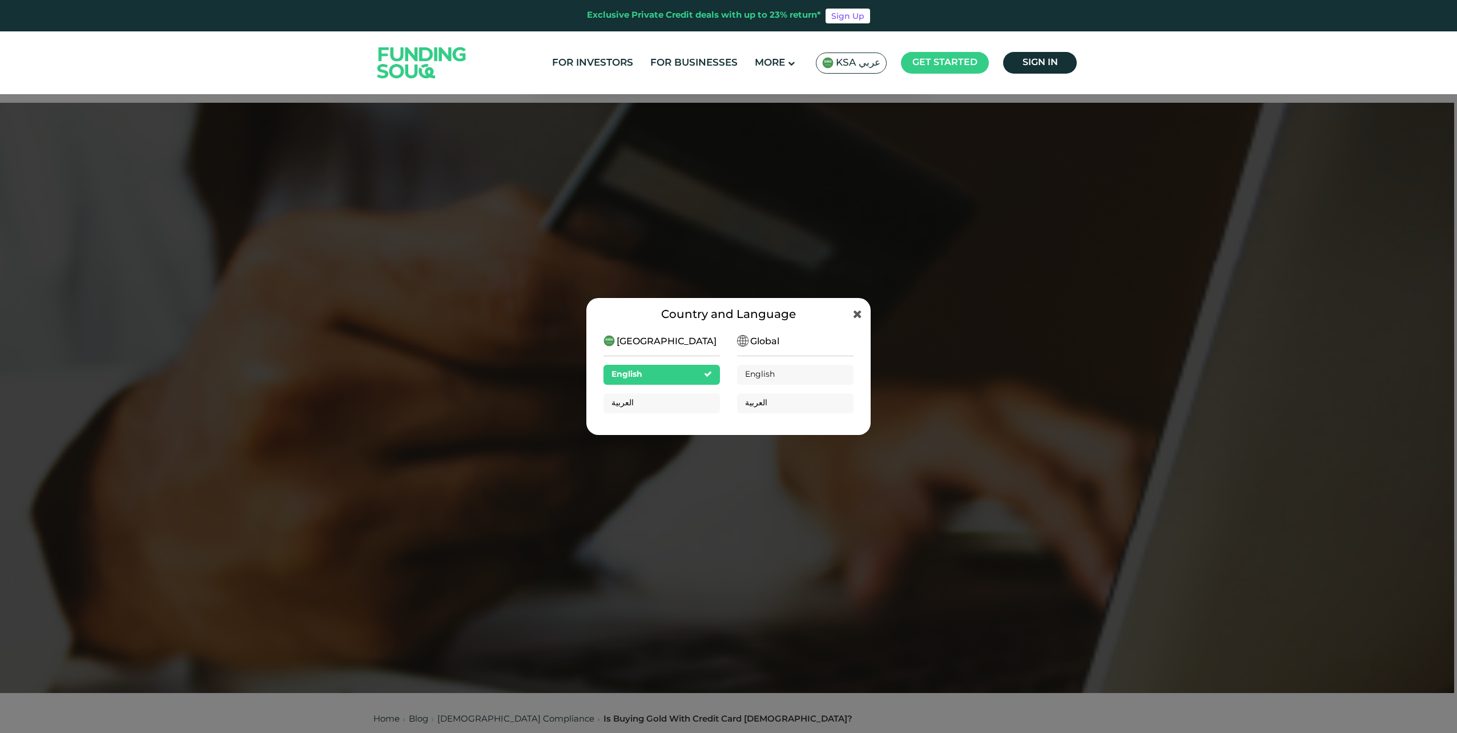 This screenshot has height=733, width=1457. Describe the element at coordinates (770, 63) in the screenshot. I see `span: More` at that location.